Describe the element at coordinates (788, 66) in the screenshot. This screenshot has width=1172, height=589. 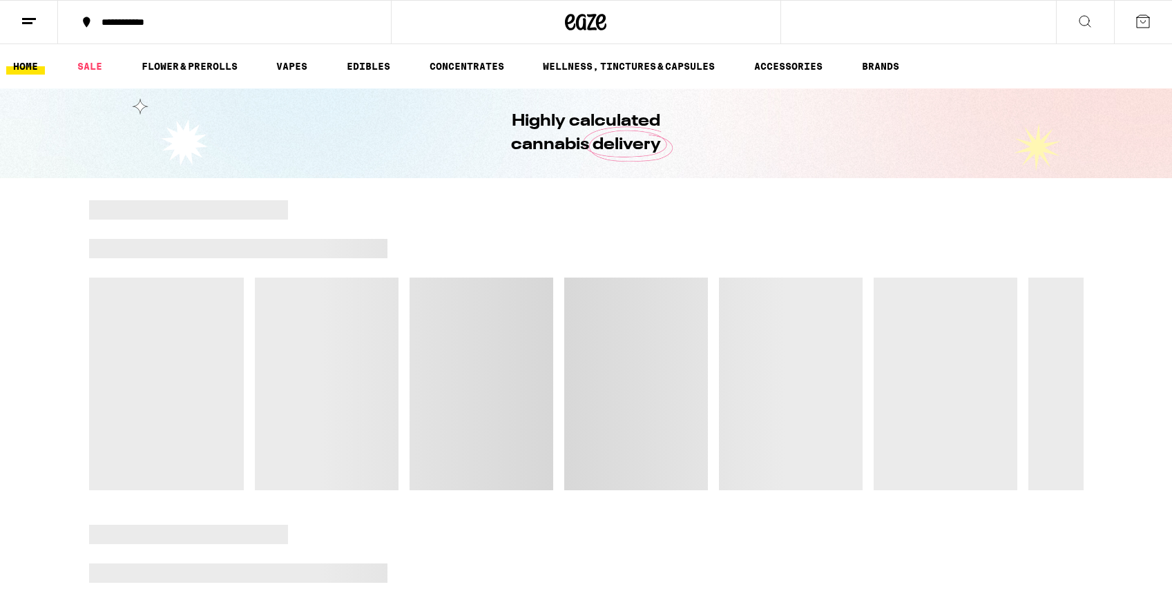
I see `a: ACCESSORIES` at that location.